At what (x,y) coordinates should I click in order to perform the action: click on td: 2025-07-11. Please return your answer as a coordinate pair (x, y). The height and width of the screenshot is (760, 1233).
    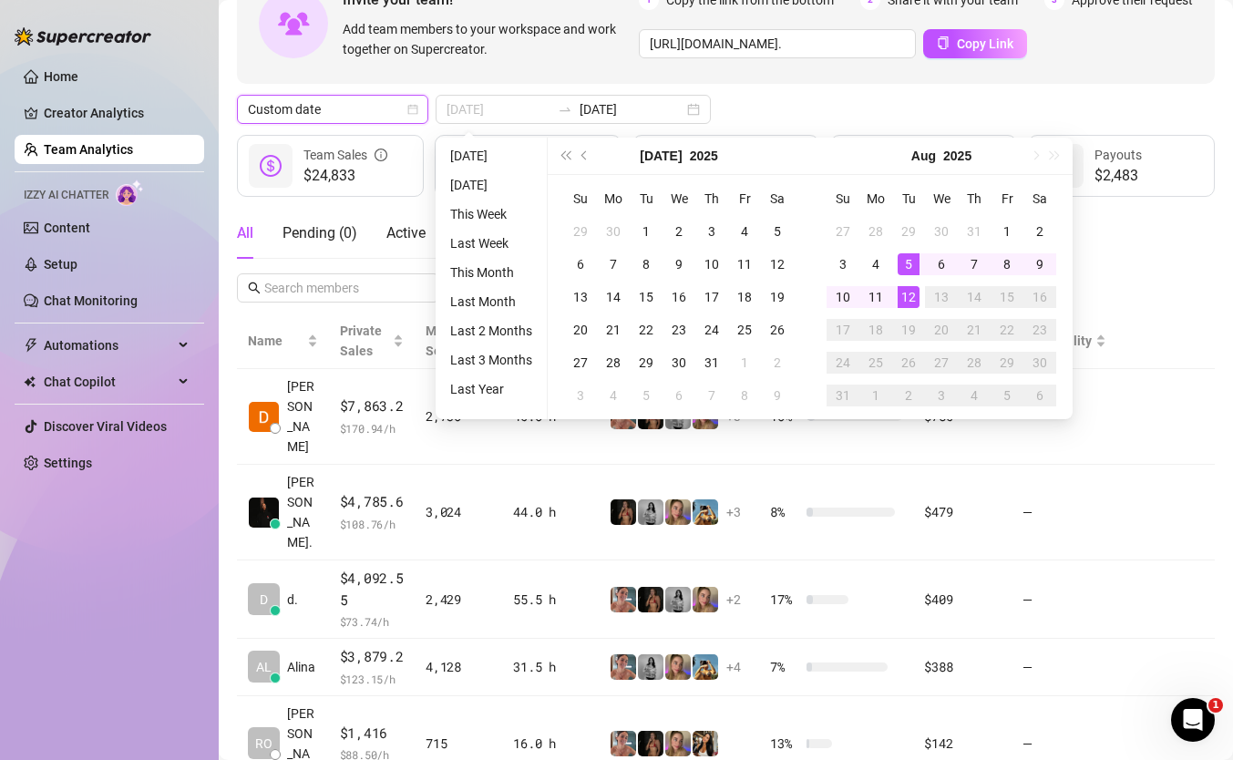
    Looking at the image, I should click on (744, 264).